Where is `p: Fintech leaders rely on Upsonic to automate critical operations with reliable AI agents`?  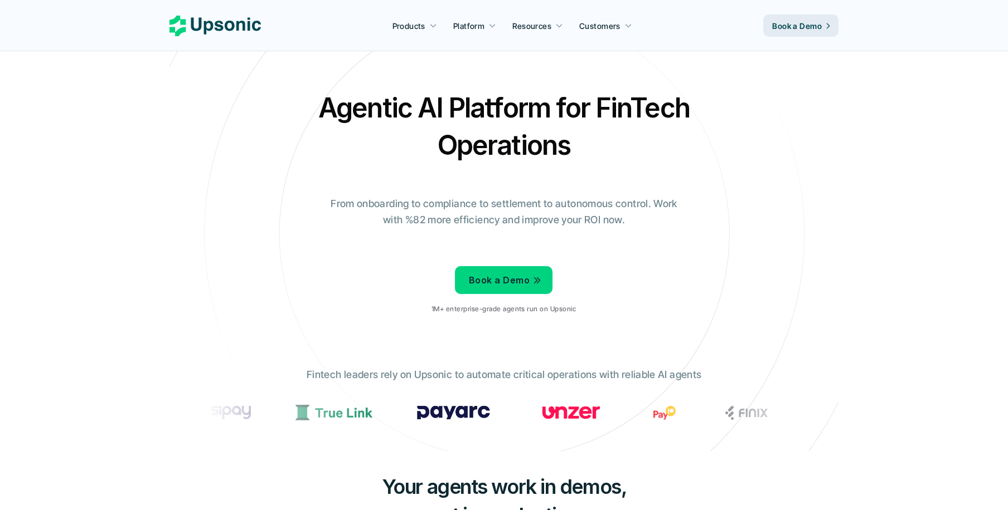
p: Fintech leaders rely on Upsonic to automate critical operations with reliable AI agents is located at coordinates (504, 375).